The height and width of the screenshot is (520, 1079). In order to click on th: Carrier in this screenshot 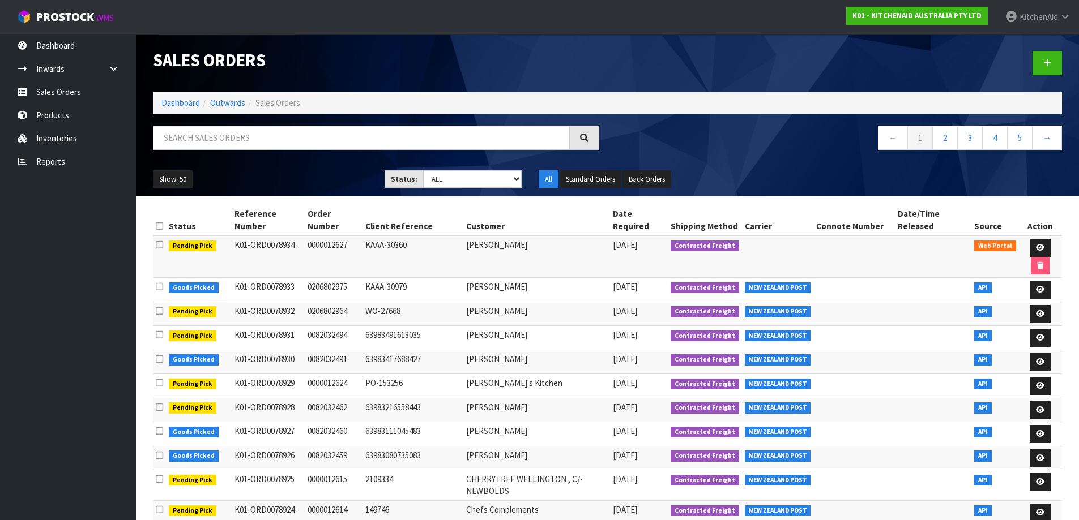, I will do `click(777, 220)`.